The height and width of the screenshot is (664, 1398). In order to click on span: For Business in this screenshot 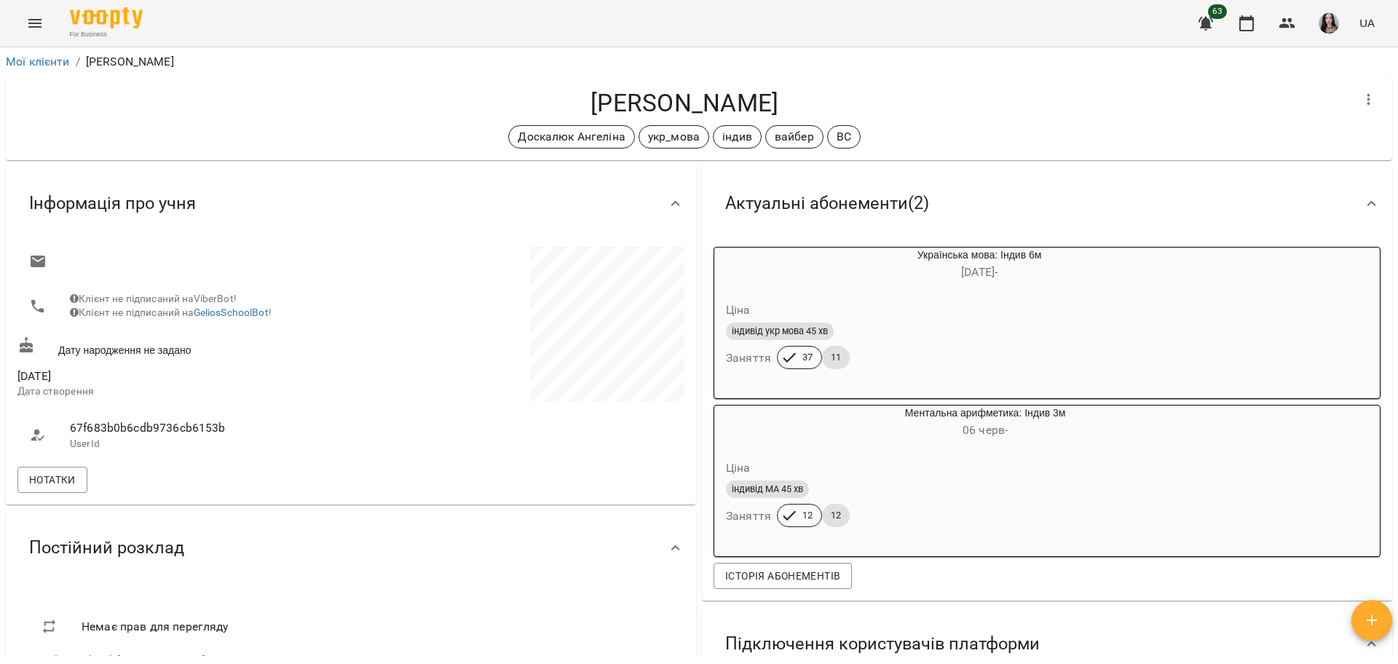, I will do `click(106, 34)`.